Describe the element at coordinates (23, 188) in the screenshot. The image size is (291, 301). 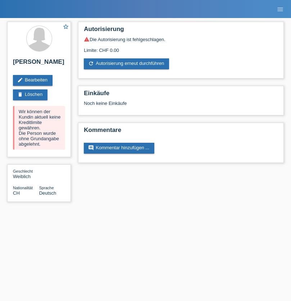
I see `span: Nationalität` at that location.